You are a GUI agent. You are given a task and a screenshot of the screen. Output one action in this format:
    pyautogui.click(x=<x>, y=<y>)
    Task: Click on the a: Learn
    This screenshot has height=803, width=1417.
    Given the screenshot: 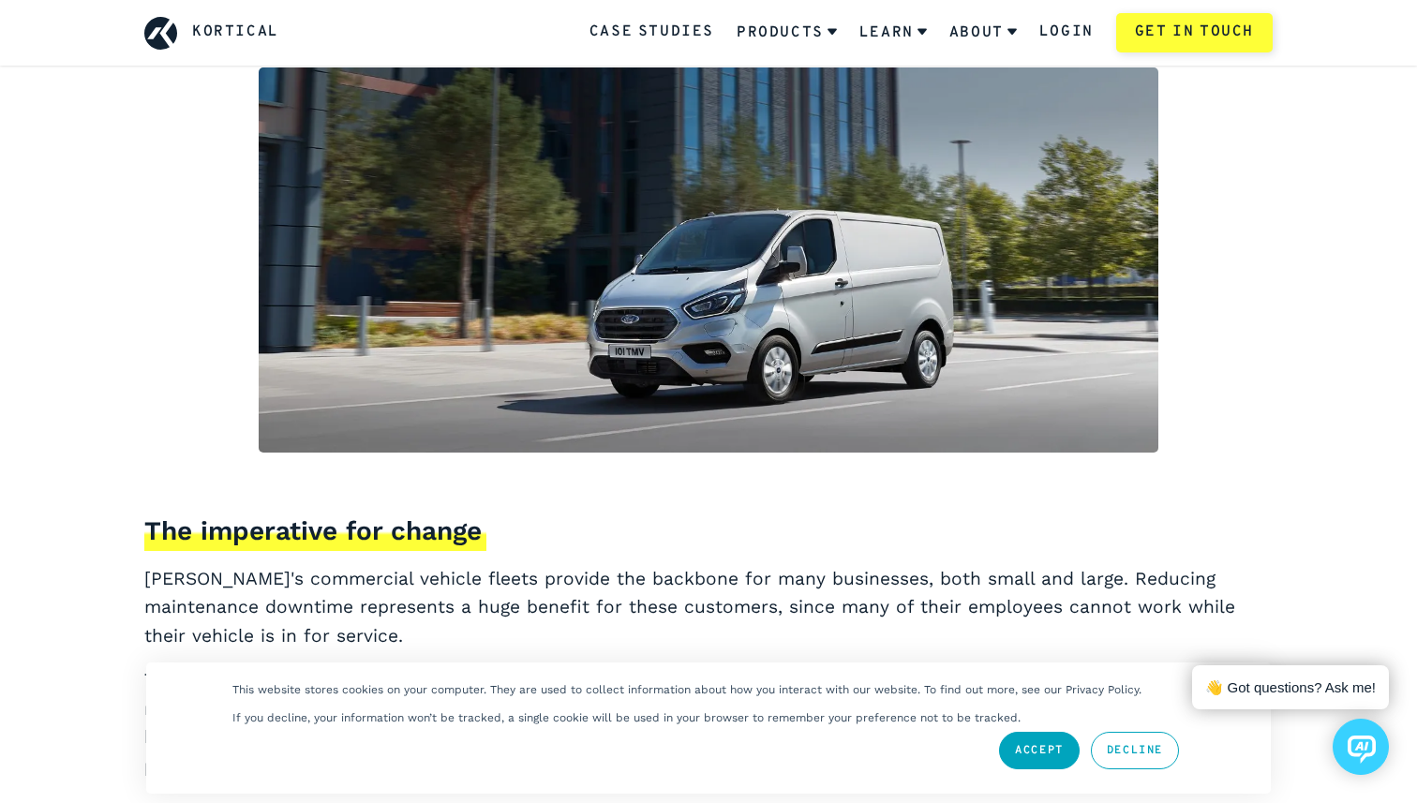 What is the action you would take?
    pyautogui.click(x=893, y=33)
    